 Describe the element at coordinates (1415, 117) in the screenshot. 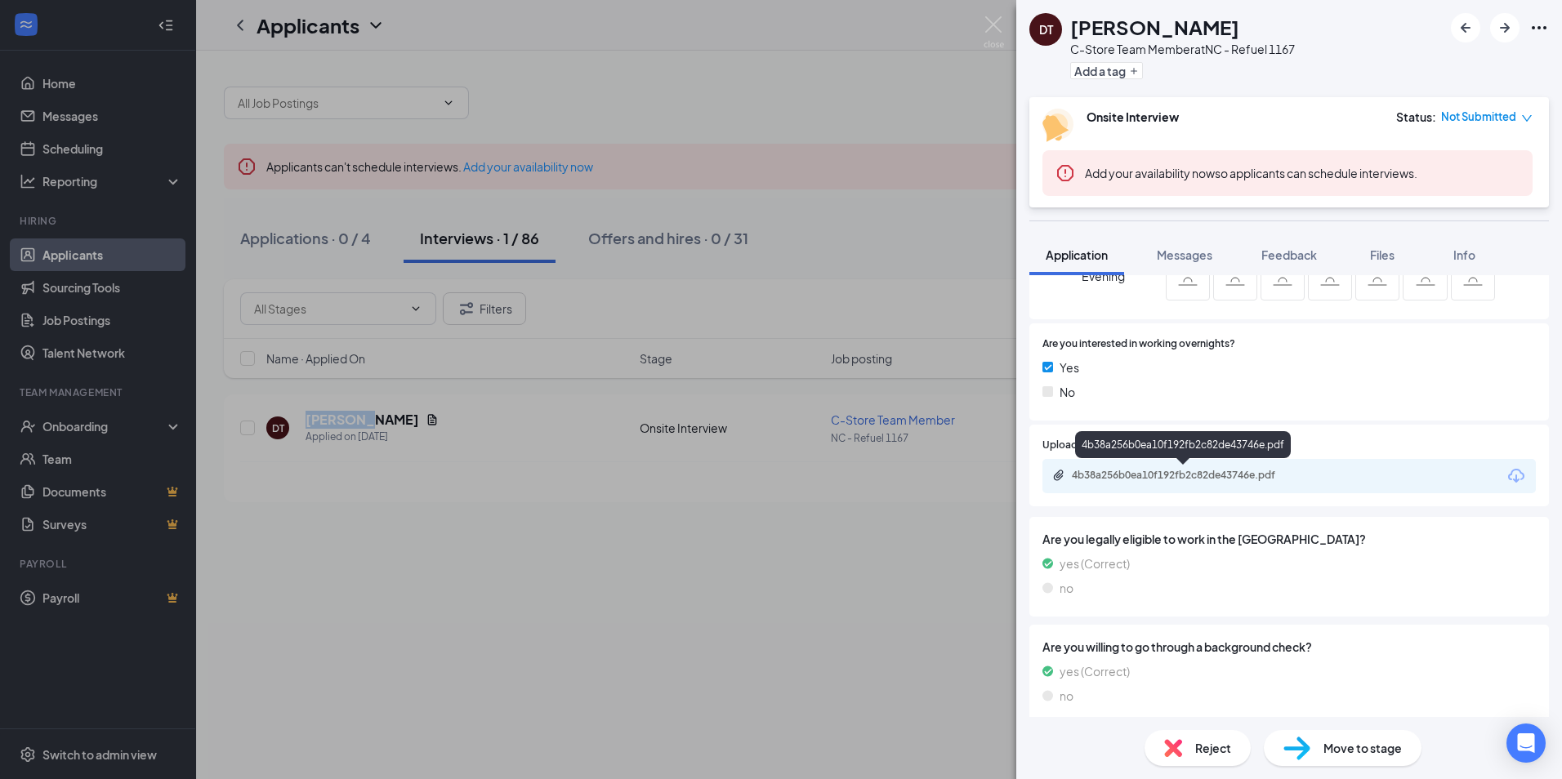

I see `div: Status :` at that location.